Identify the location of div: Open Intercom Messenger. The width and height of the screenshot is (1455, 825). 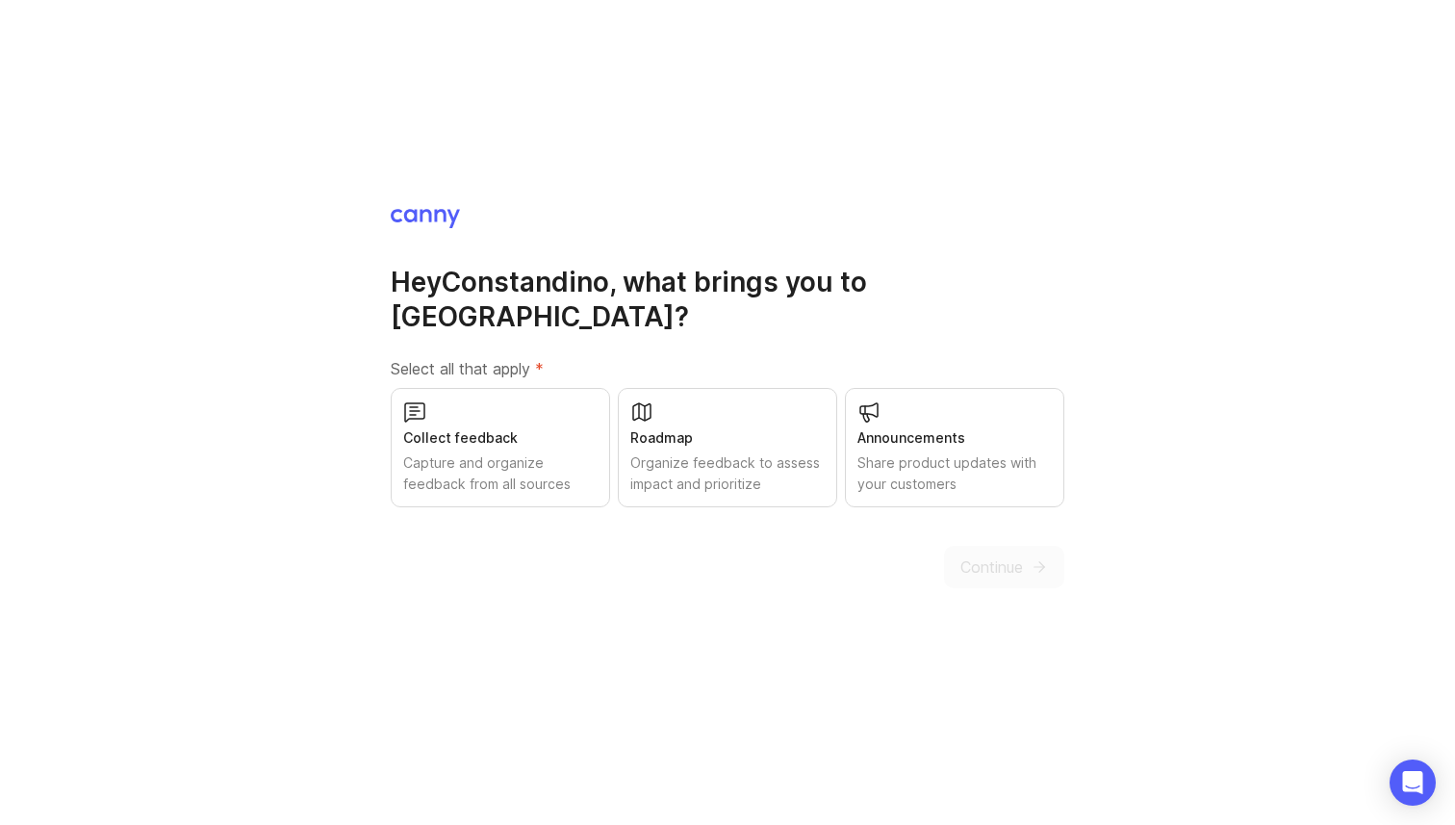
(1413, 782).